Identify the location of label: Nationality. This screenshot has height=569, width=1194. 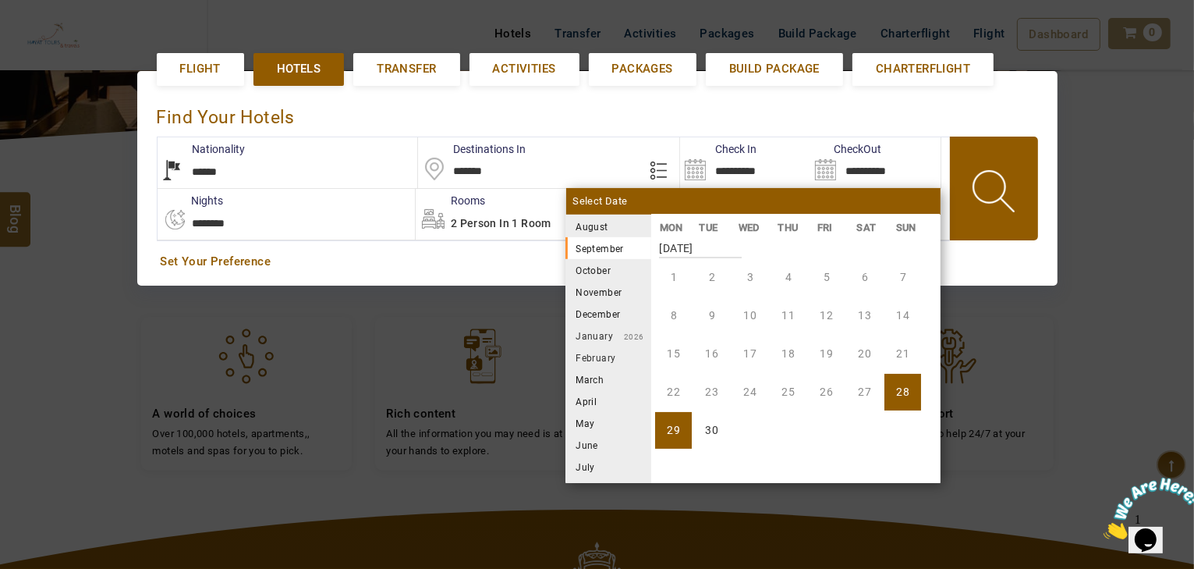
(201, 149).